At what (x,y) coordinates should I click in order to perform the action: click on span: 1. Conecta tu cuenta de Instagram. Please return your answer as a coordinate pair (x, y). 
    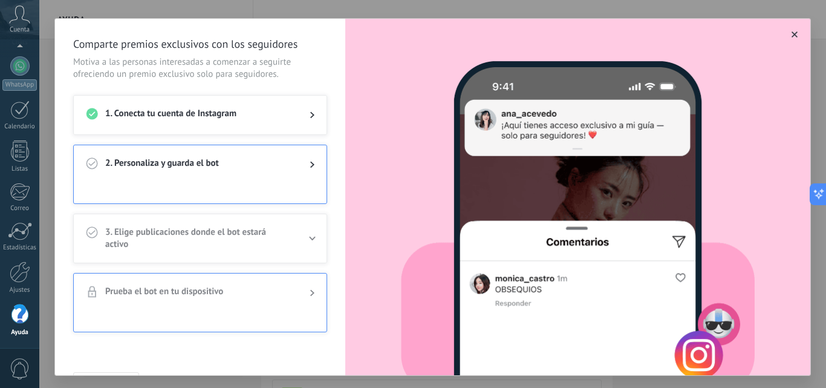
    Looking at the image, I should click on (198, 115).